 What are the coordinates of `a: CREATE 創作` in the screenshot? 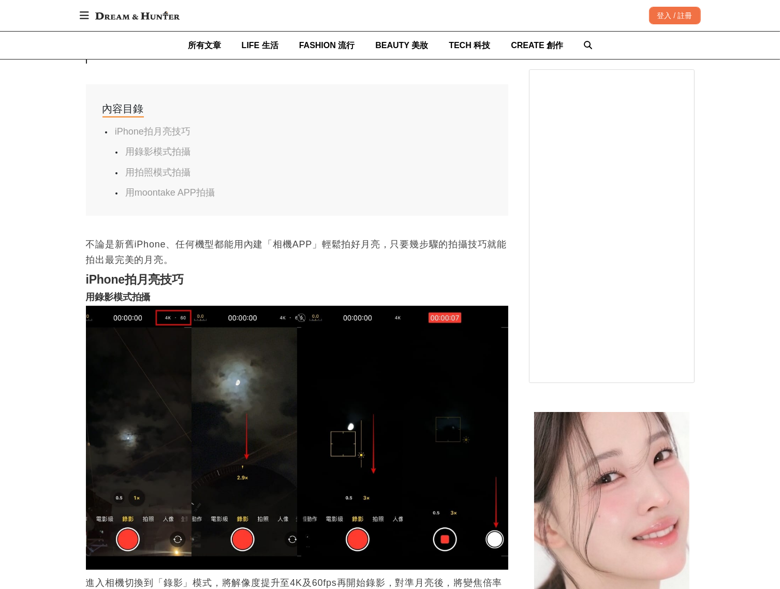 It's located at (537, 45).